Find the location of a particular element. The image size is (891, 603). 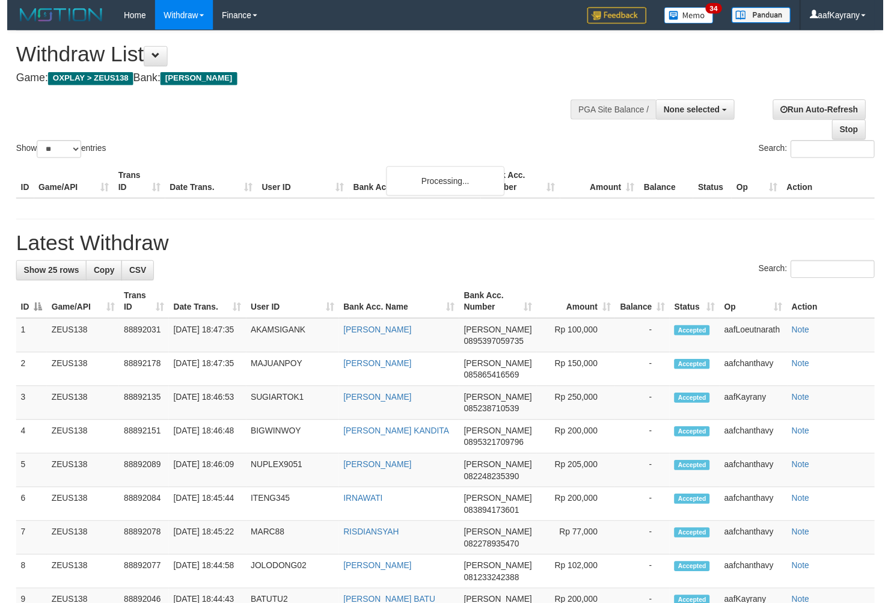

td: Rp 200,000 is located at coordinates (578, 444).